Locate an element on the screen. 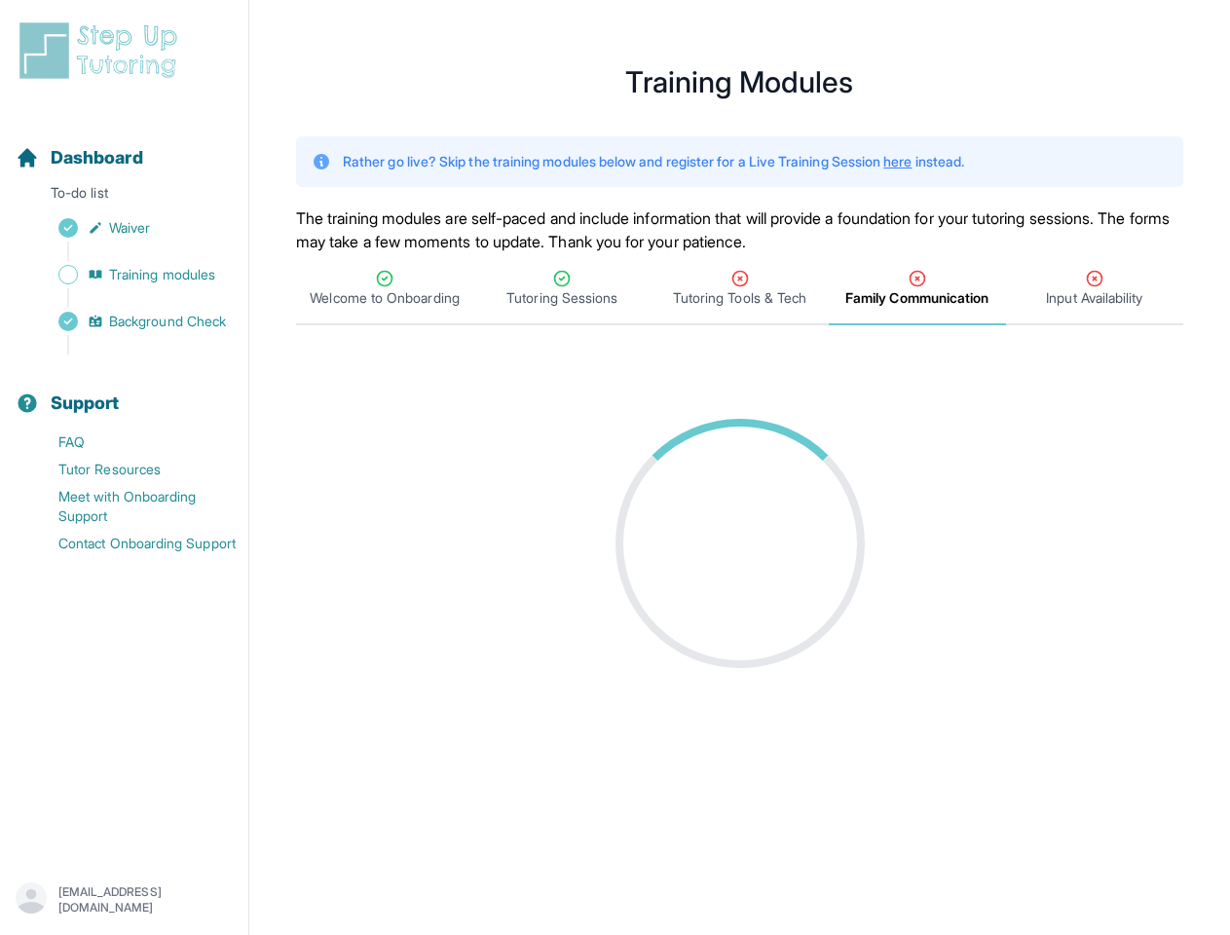 The image size is (1230, 935). span: Tutoring Sessions is located at coordinates (562, 298).